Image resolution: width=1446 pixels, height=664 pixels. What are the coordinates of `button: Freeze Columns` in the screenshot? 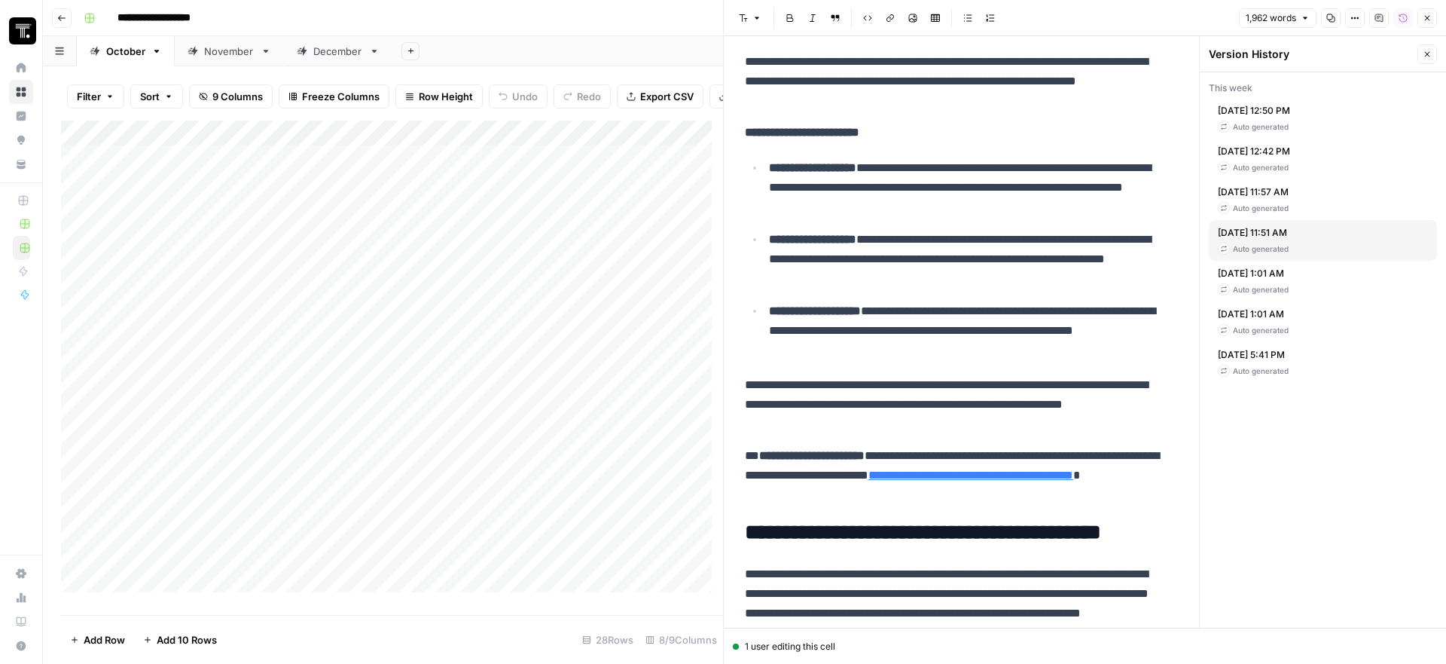 It's located at (334, 96).